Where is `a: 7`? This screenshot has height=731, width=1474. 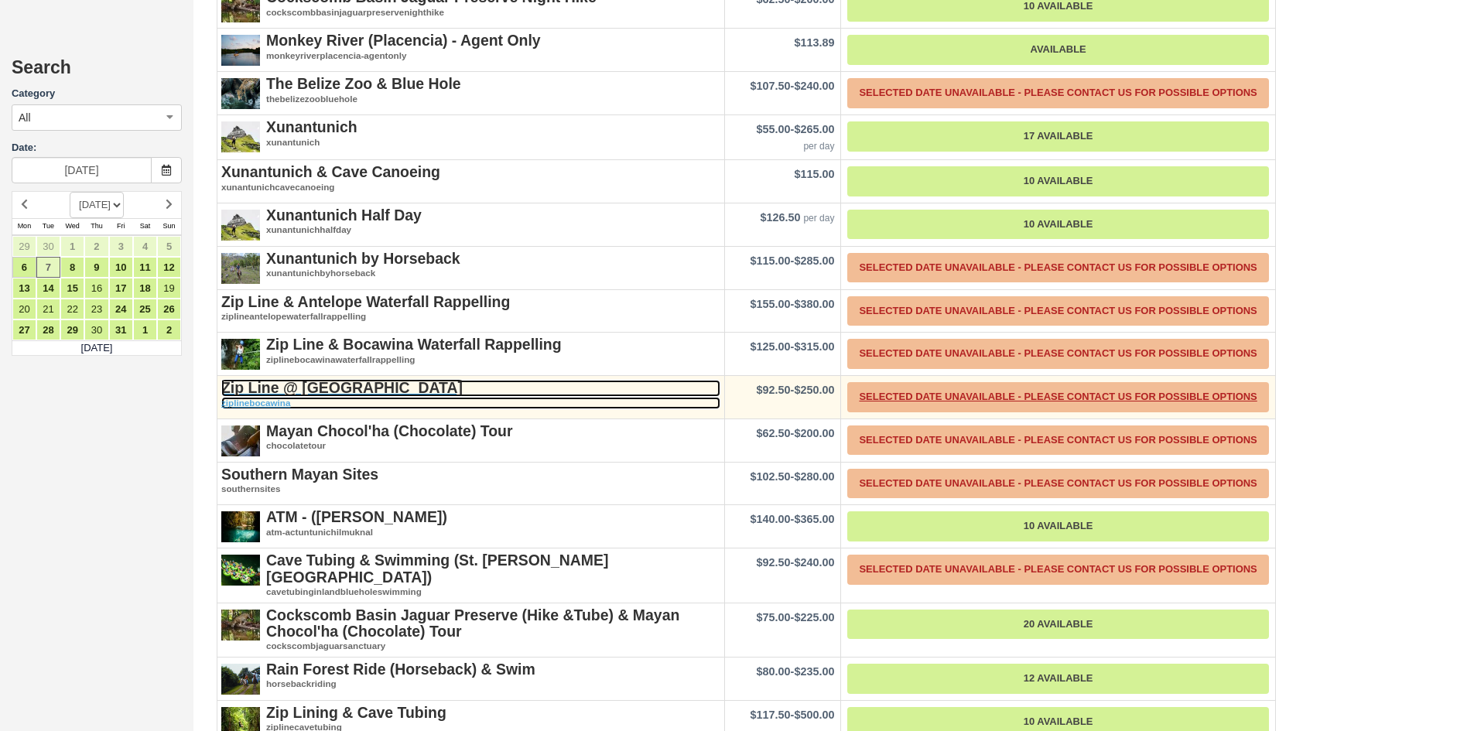 a: 7 is located at coordinates (48, 267).